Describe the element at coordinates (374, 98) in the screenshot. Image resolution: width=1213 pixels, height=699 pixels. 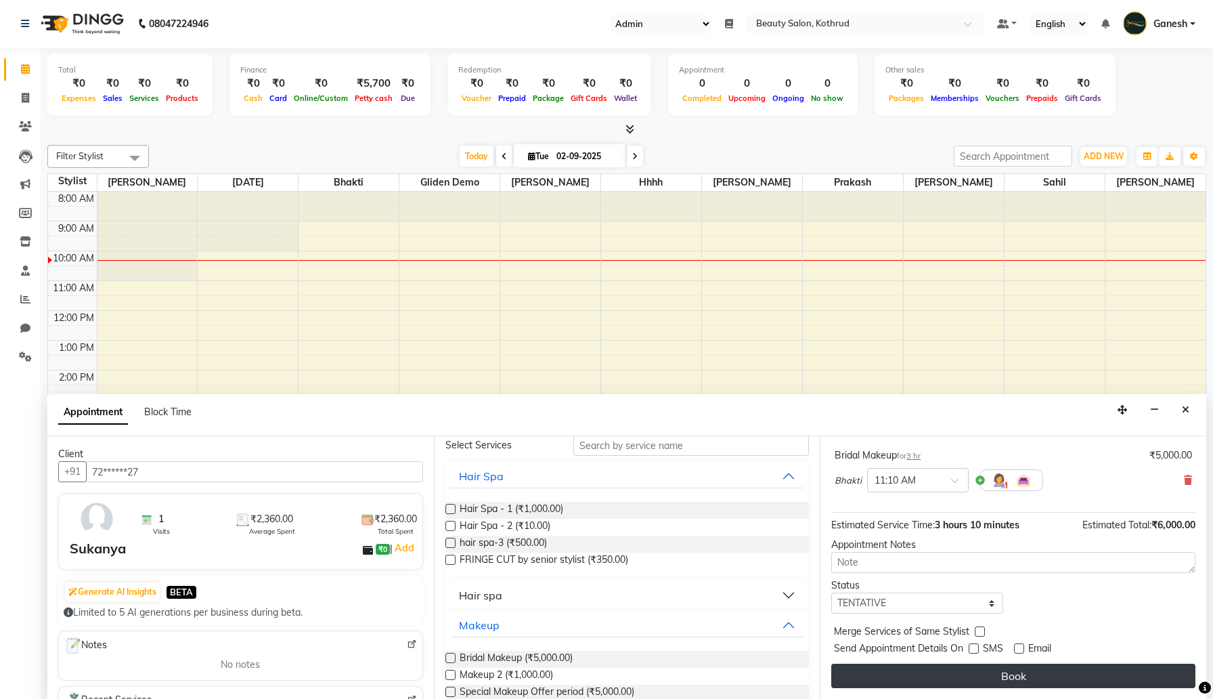
I see `span: Petty cash` at that location.